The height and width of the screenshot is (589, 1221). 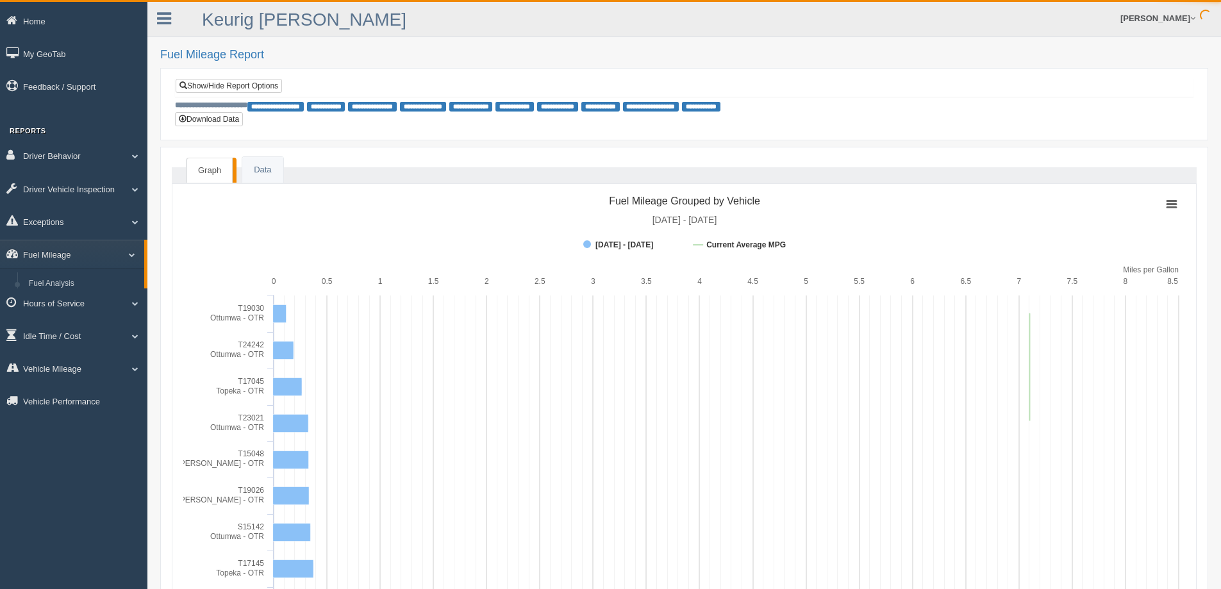 I want to click on text: 3.5, so click(x=646, y=281).